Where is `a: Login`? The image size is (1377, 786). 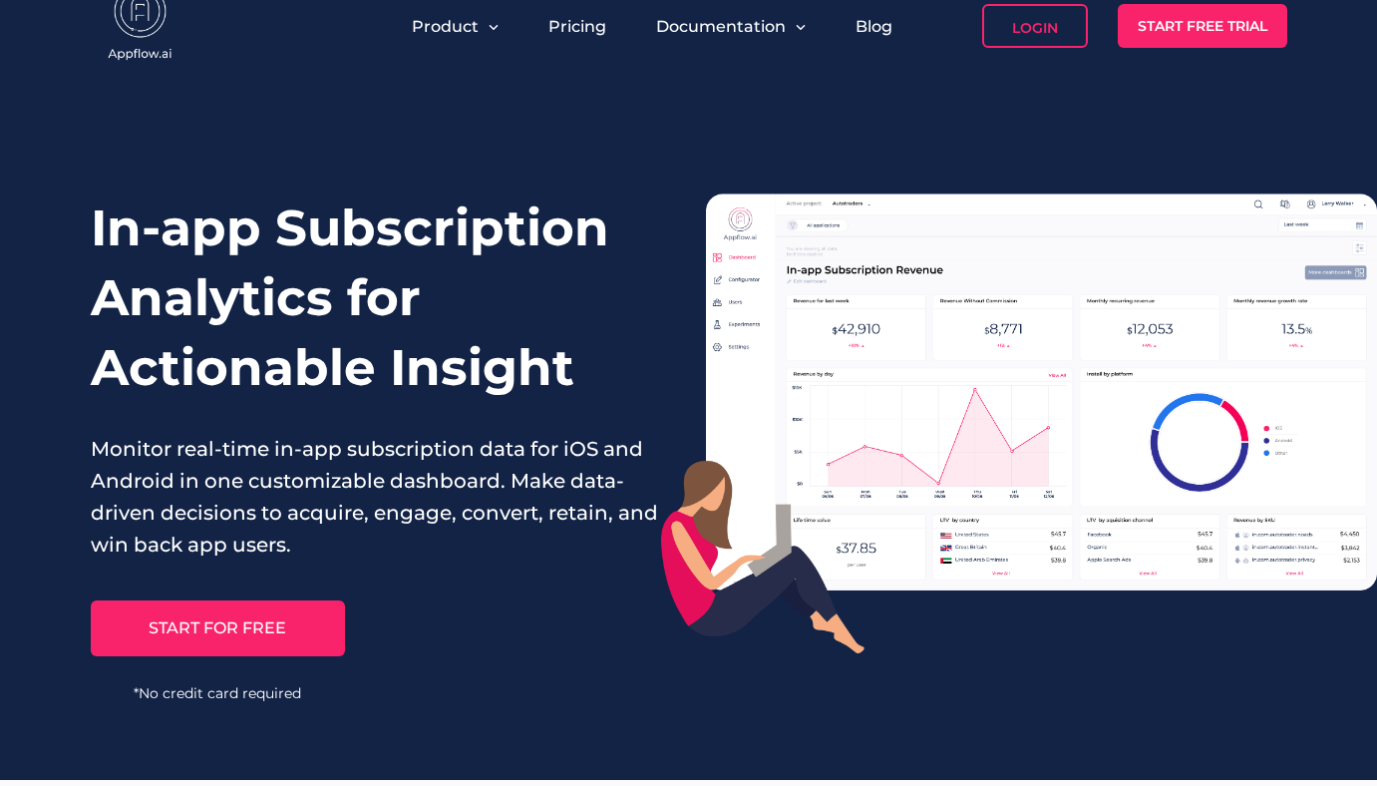 a: Login is located at coordinates (1035, 26).